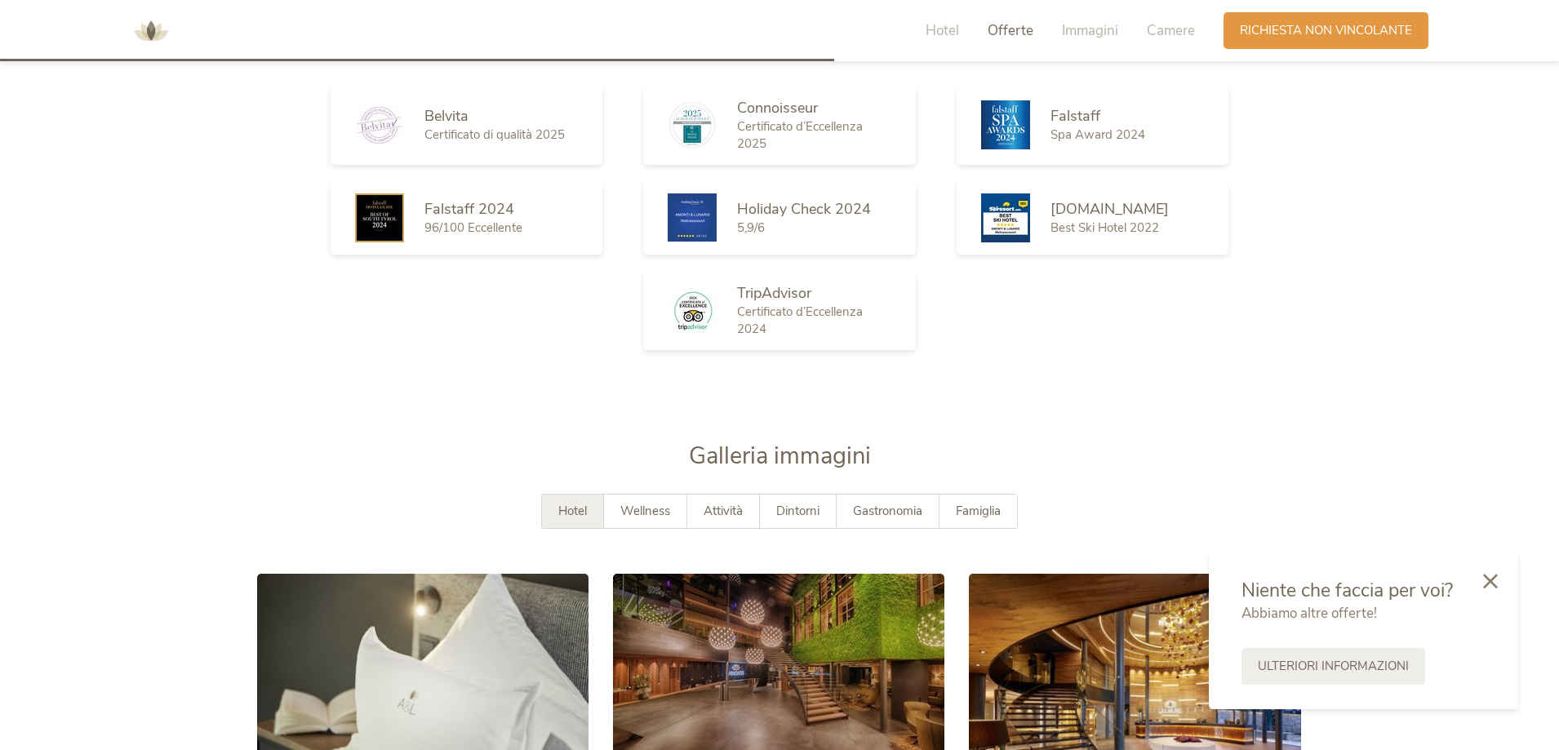  Describe the element at coordinates (151, 30) in the screenshot. I see `a: AMONTI & LUNARIS Wellnessresort` at that location.